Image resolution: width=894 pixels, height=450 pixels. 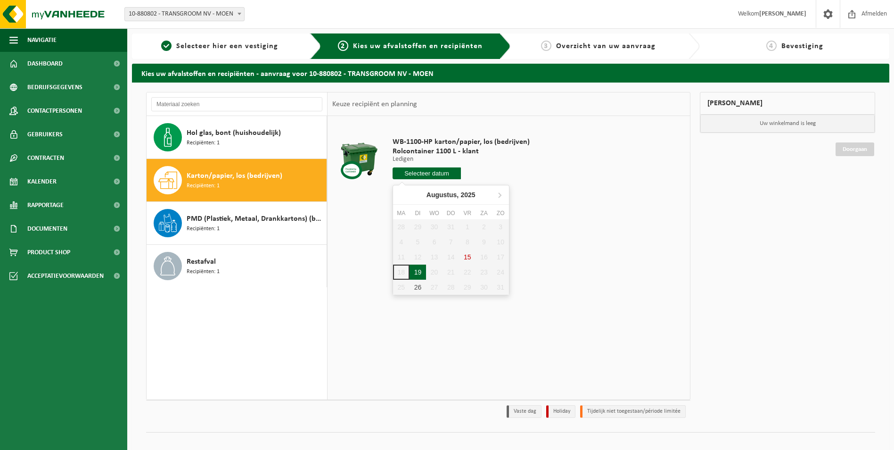 What do you see at coordinates (606, 46) in the screenshot?
I see `span: Overzicht van uw aanvraag` at bounding box center [606, 46].